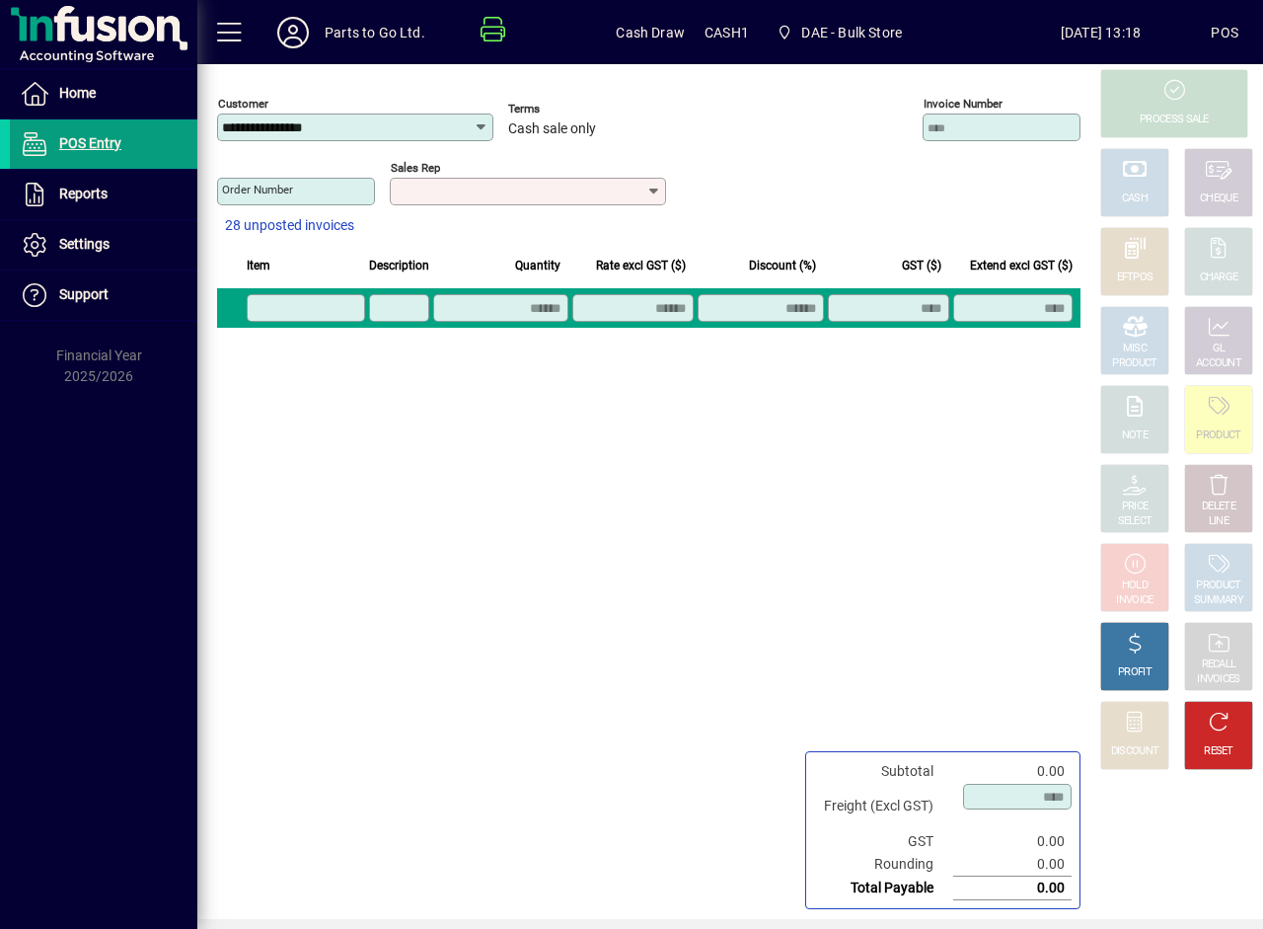  Describe the element at coordinates (783, 265) in the screenshot. I see `span: Discount (%)` at that location.